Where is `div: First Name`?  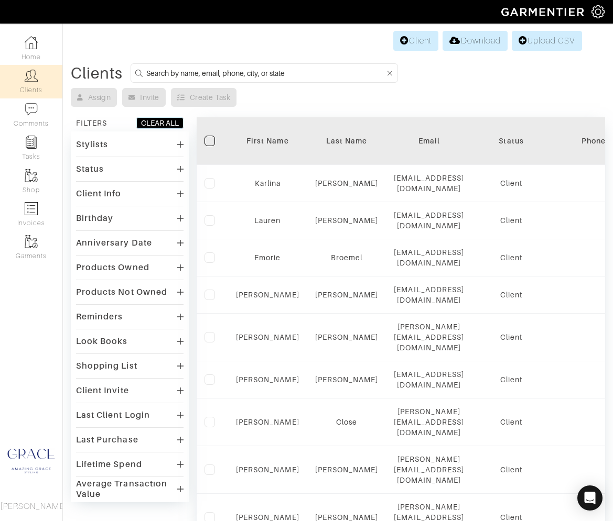
div: First Name is located at coordinates (267, 141).